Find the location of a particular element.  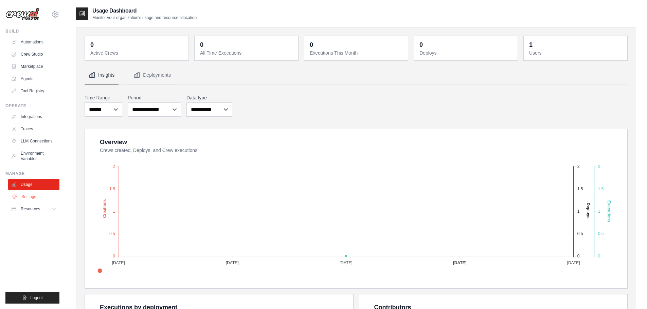

a: Environment Variables is located at coordinates (34, 156).